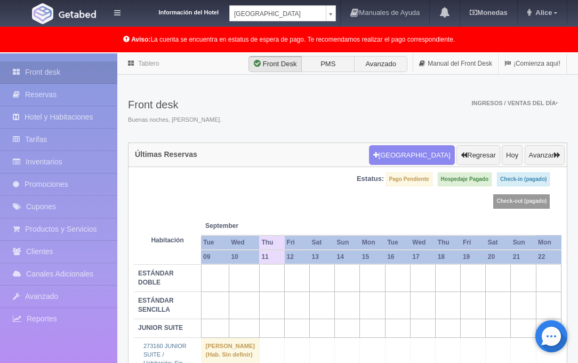 The width and height of the screenshot is (578, 363). Describe the element at coordinates (272, 257) in the screenshot. I see `th: 11` at that location.